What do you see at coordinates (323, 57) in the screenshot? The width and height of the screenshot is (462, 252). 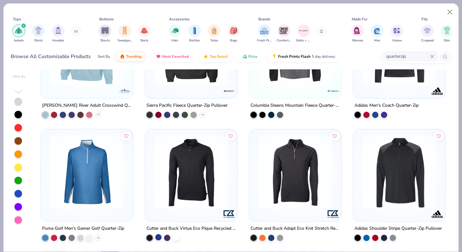 I see `span: 5 day delivery` at bounding box center [323, 57].